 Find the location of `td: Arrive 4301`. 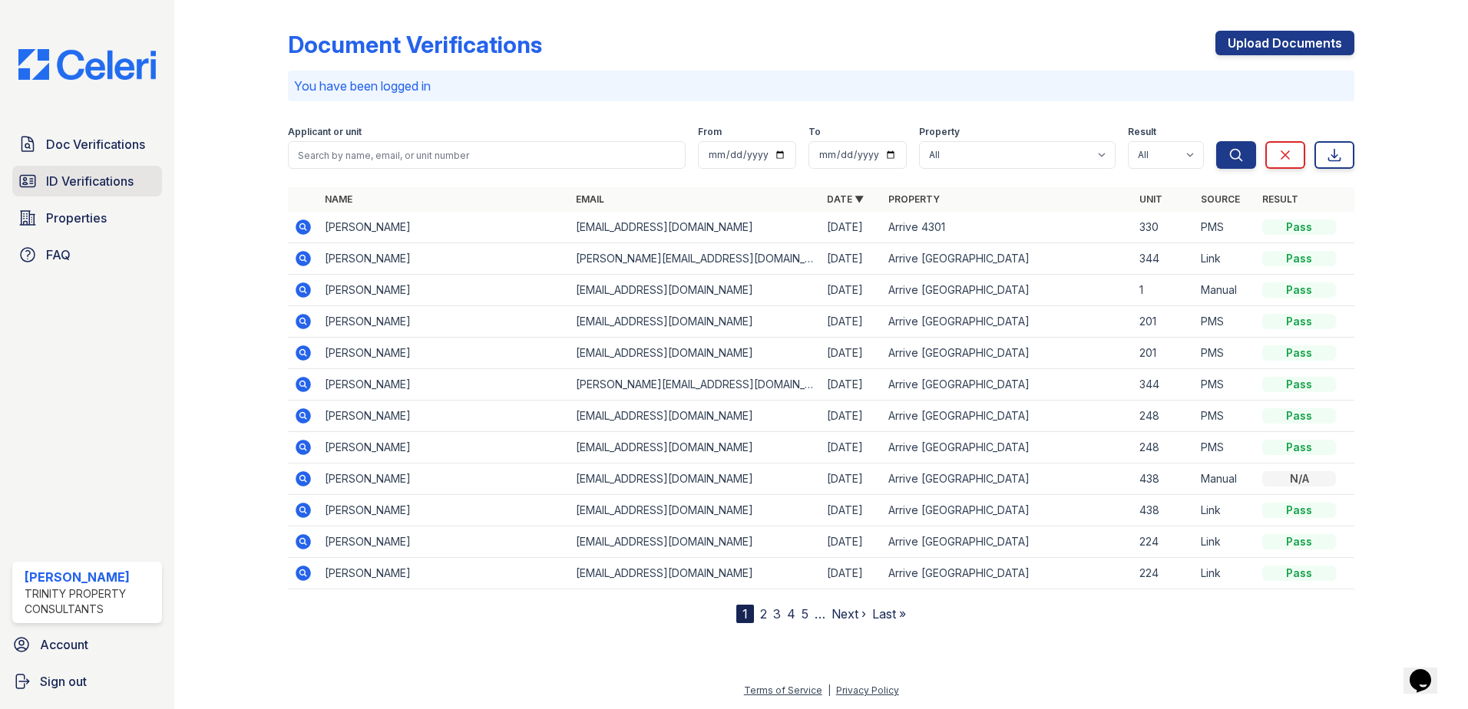

td: Arrive 4301 is located at coordinates (1007, 227).